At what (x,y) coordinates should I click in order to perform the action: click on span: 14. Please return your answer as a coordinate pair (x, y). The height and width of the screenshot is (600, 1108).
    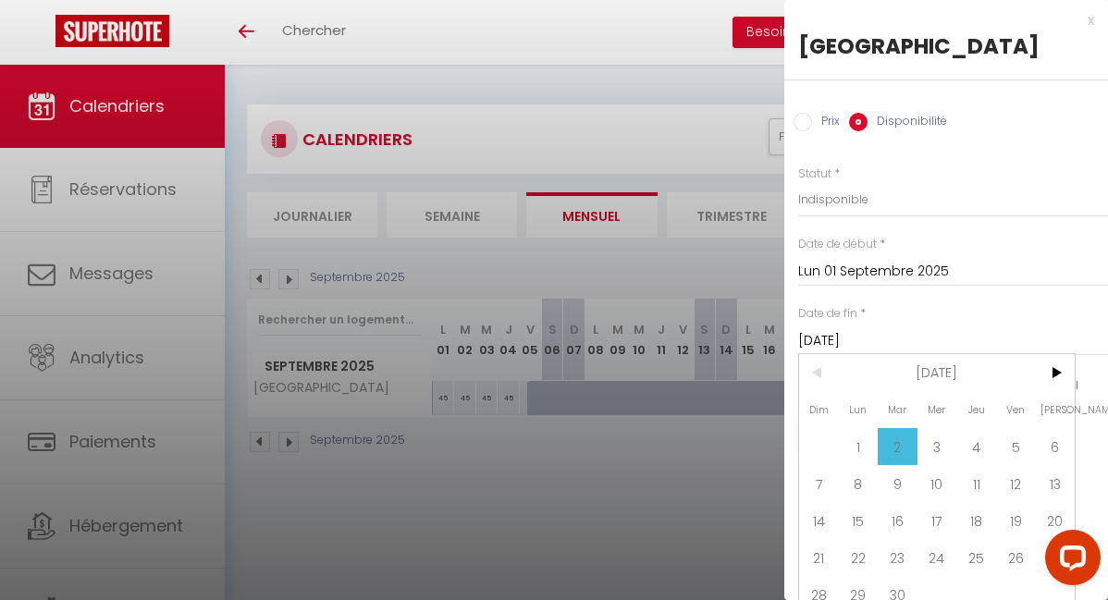
    Looking at the image, I should click on (818, 521).